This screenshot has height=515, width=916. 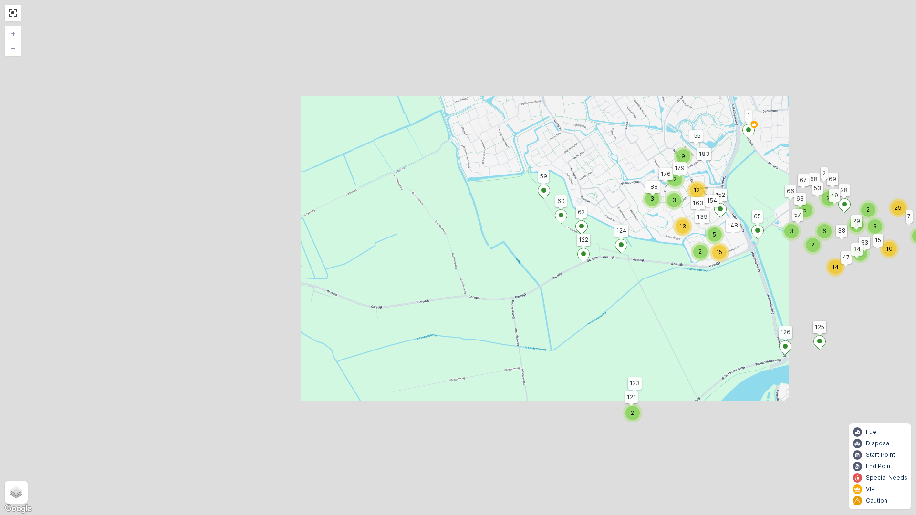 What do you see at coordinates (682, 227) in the screenshot?
I see `div: 13` at bounding box center [682, 227].